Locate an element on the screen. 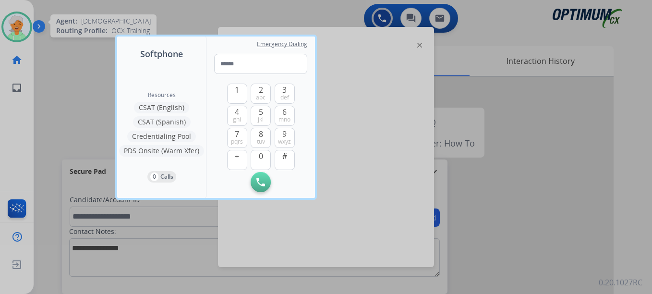 This screenshot has width=652, height=294. button: 2abc is located at coordinates (261, 94).